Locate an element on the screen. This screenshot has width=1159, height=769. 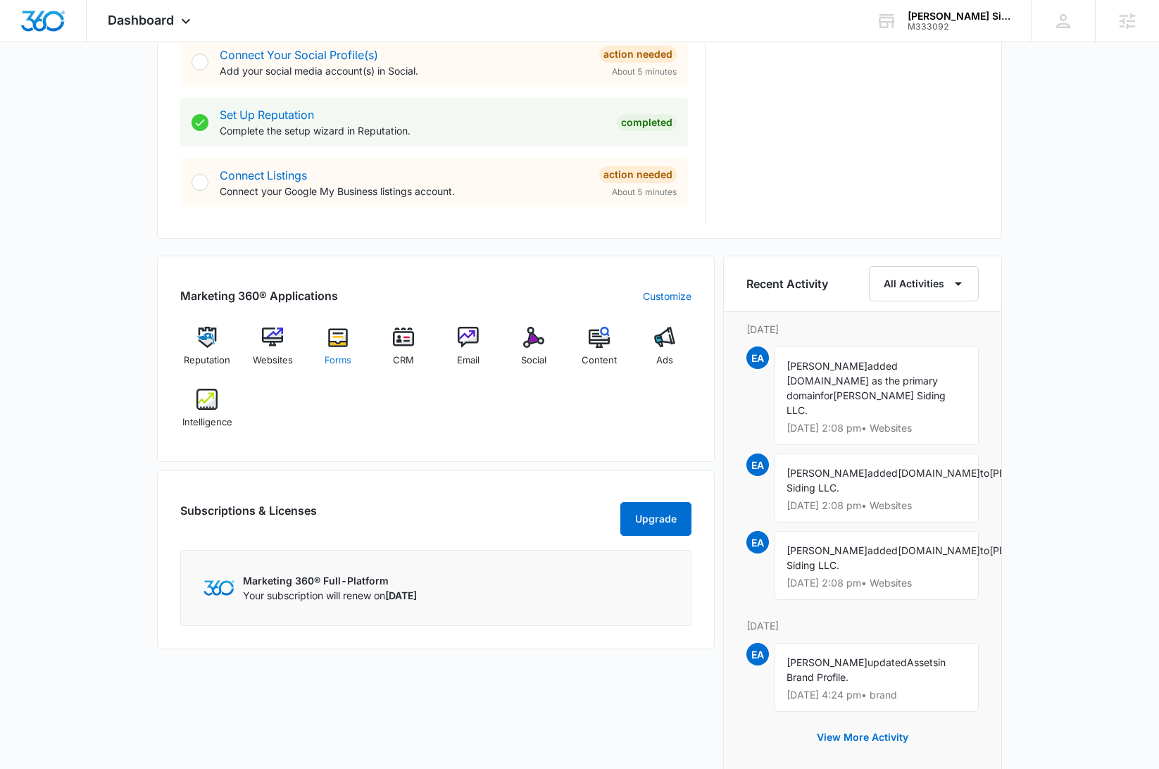
span: Ads is located at coordinates (665, 360).